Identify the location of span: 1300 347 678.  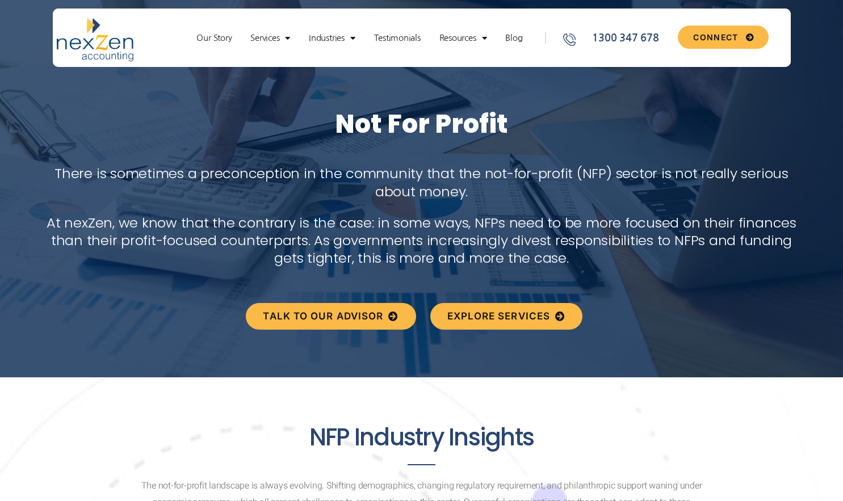
(624, 38).